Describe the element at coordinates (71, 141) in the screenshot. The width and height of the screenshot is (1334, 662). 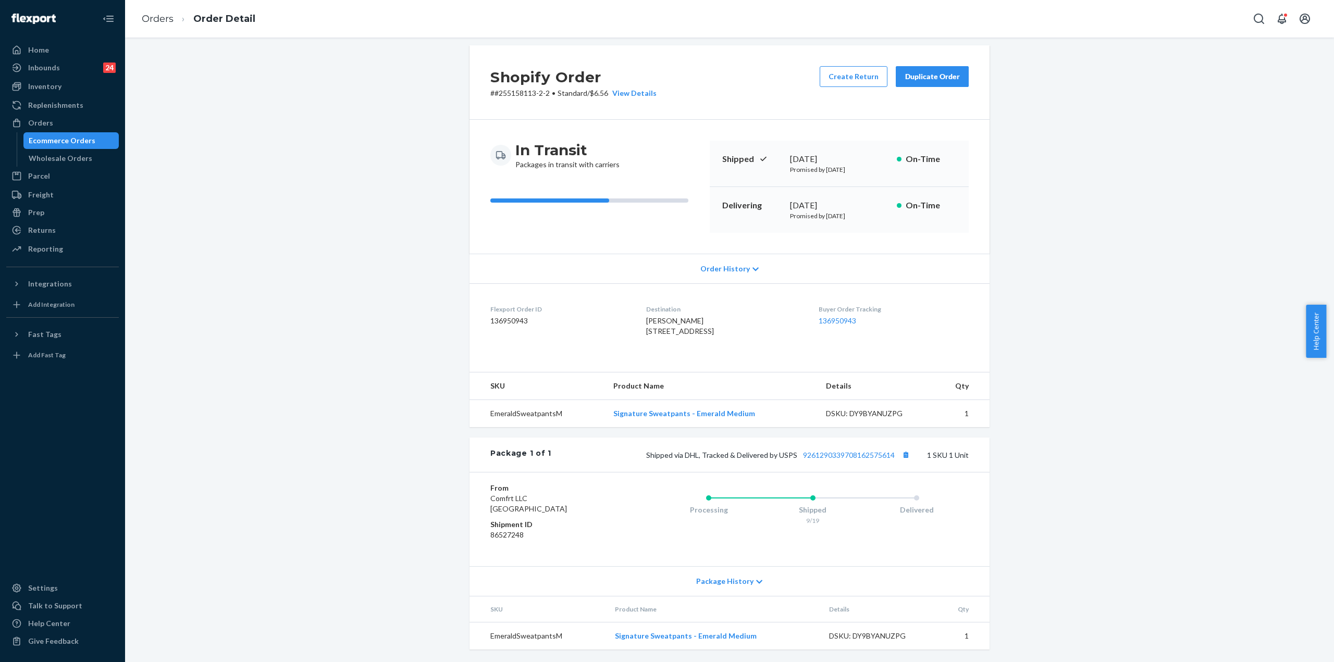
I see `a: Ecommerce Orders` at that location.